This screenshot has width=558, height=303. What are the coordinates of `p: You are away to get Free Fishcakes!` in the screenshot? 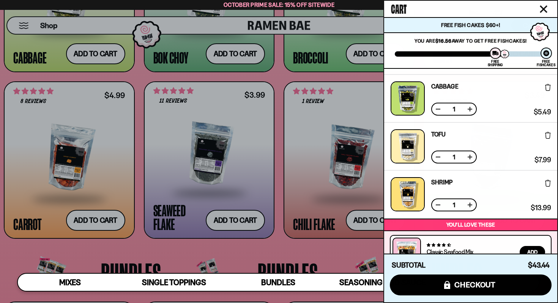 It's located at (471, 41).